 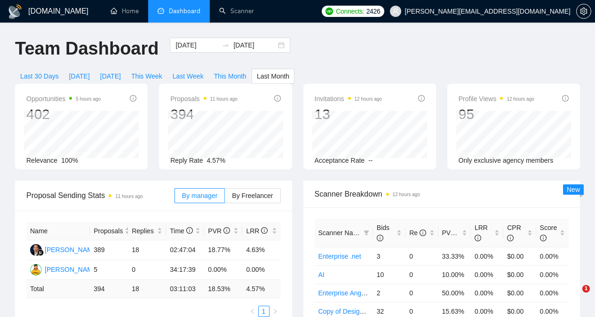 What do you see at coordinates (454, 256) in the screenshot?
I see `td: 33.33%` at bounding box center [454, 256].